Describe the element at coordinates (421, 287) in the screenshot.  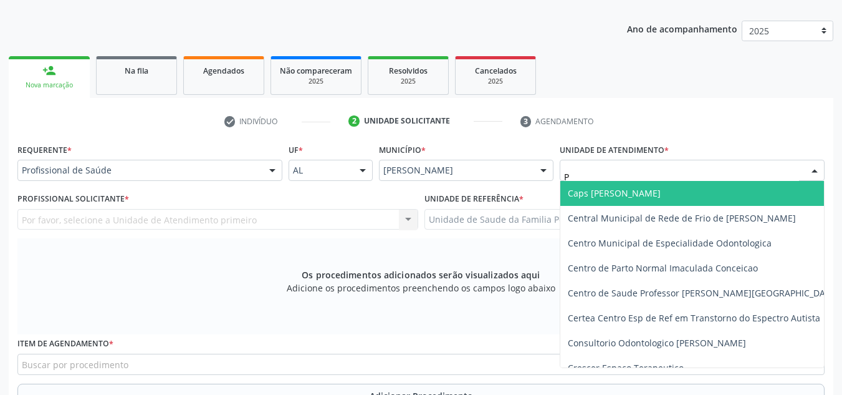
I see `span: Adicione os procedimentos preenchendo os campos logo abaixo` at that location.